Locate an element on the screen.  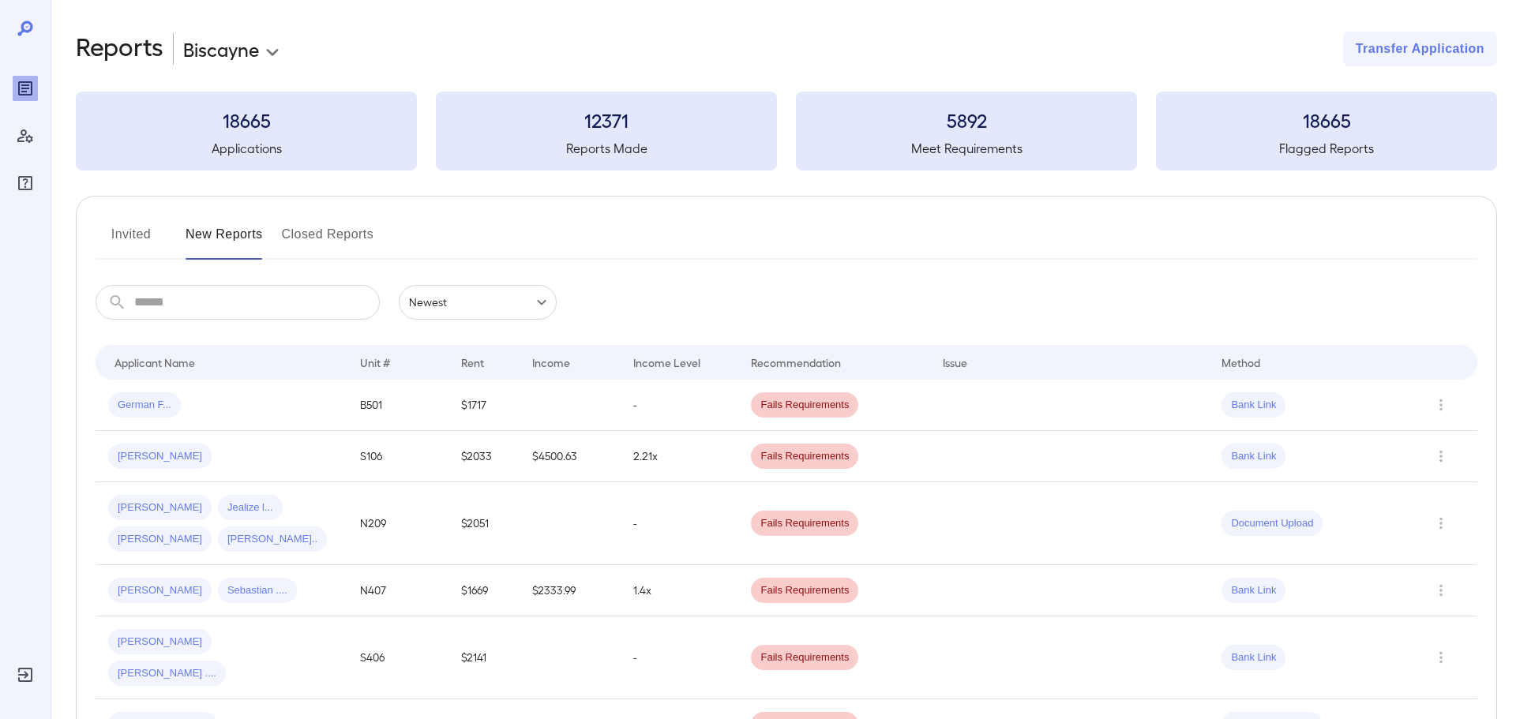
div: Reports is located at coordinates (25, 88).